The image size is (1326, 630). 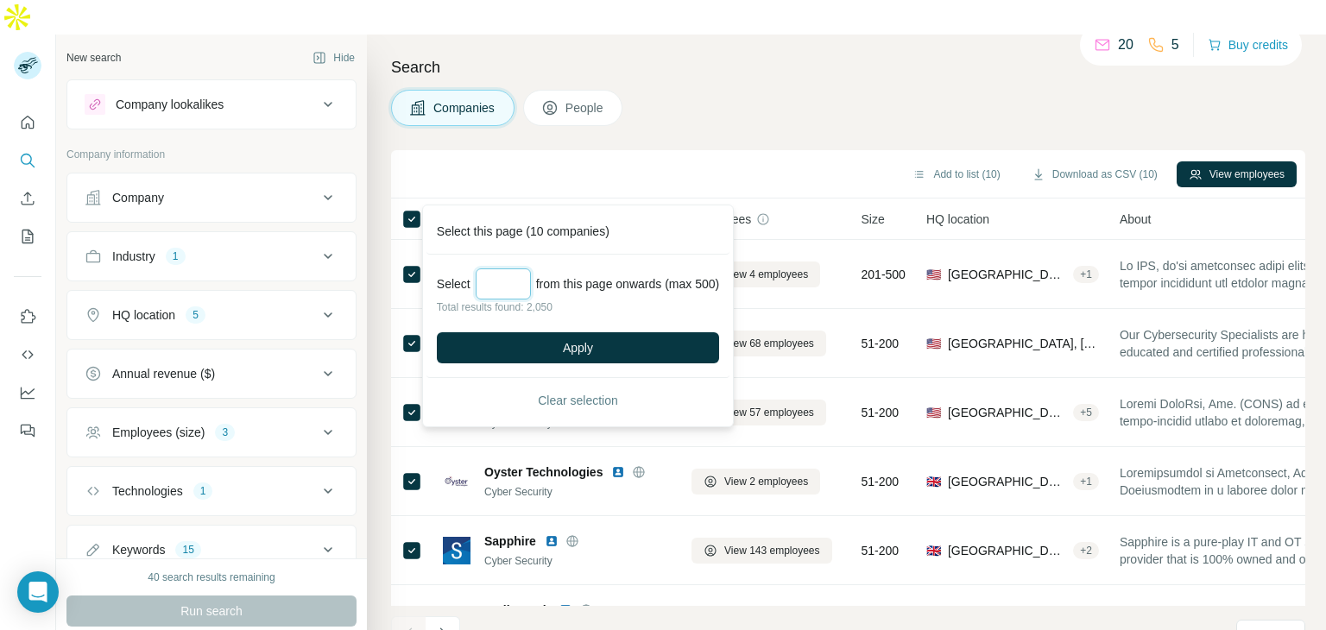 What do you see at coordinates (212, 198) in the screenshot?
I see `button: Company` at bounding box center [212, 198].